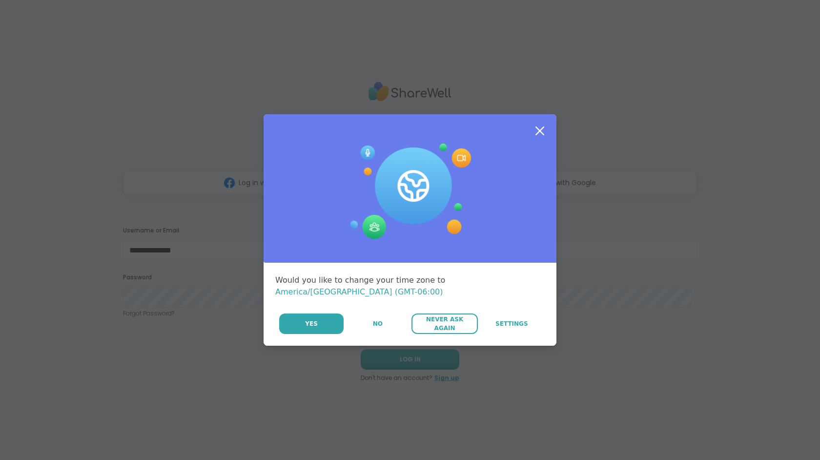  Describe the element at coordinates (444, 324) in the screenshot. I see `button: Never Ask Again` at that location.